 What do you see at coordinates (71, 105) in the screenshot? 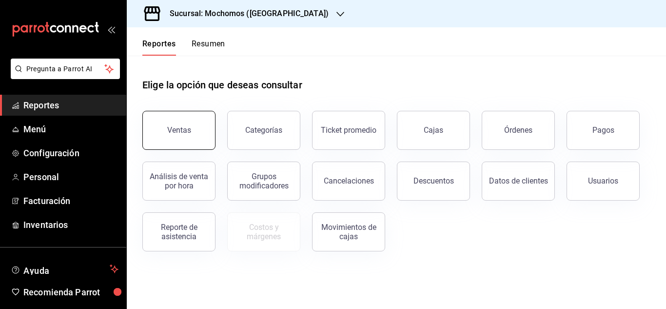
I see `span: Reportes` at bounding box center [71, 105].